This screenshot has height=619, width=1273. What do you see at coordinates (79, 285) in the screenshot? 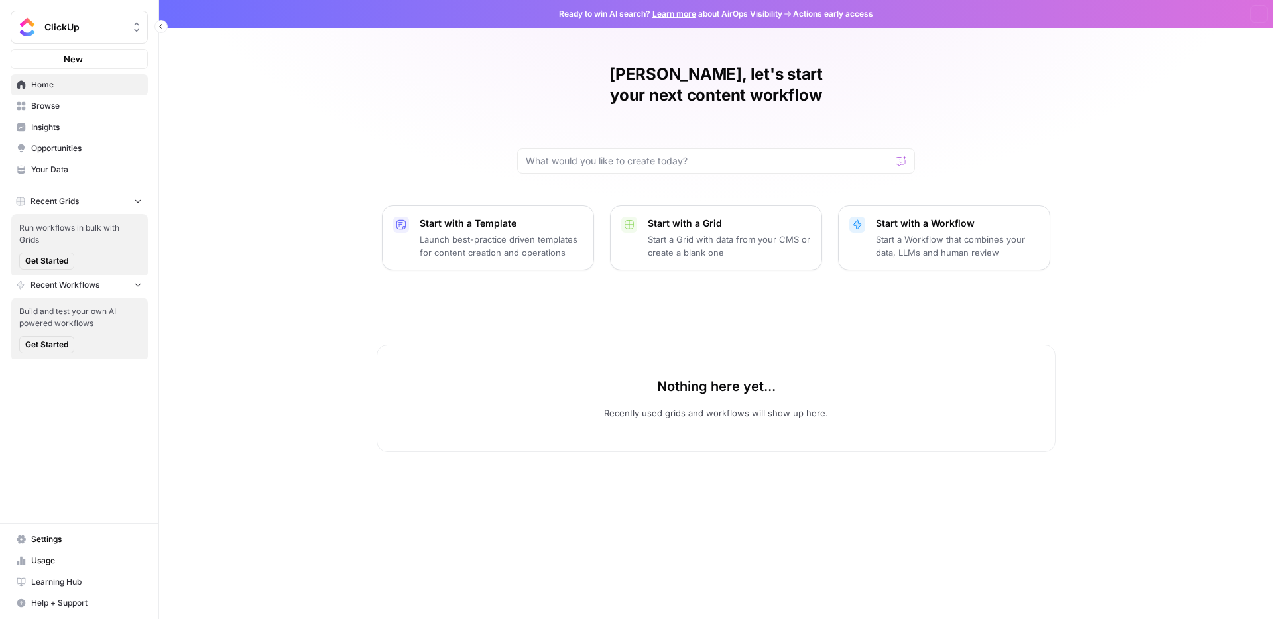
I see `button: Recent Workflows` at bounding box center [79, 285].